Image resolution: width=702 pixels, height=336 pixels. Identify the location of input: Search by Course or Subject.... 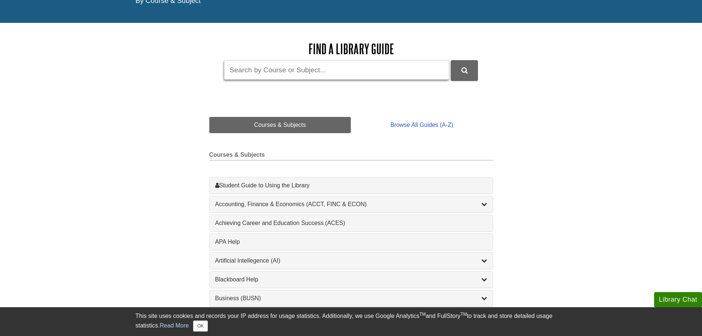
(337, 70).